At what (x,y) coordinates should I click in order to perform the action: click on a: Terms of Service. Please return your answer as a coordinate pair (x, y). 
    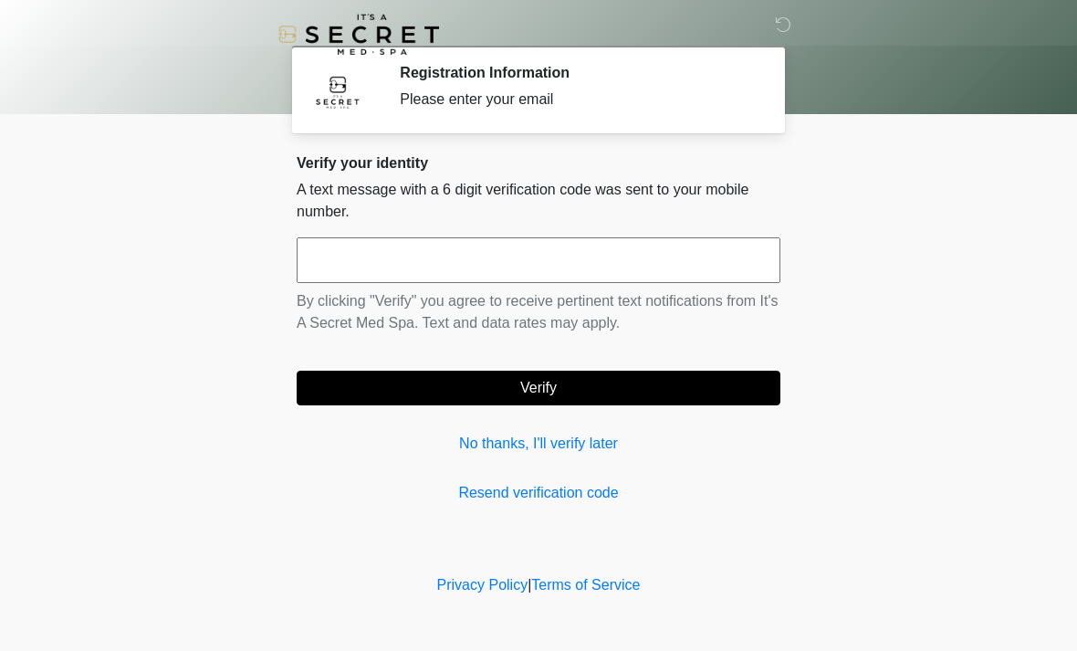
    Looking at the image, I should click on (585, 584).